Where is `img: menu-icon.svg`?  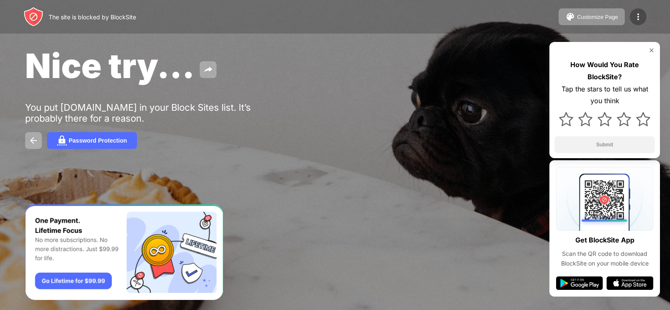
img: menu-icon.svg is located at coordinates (638, 17).